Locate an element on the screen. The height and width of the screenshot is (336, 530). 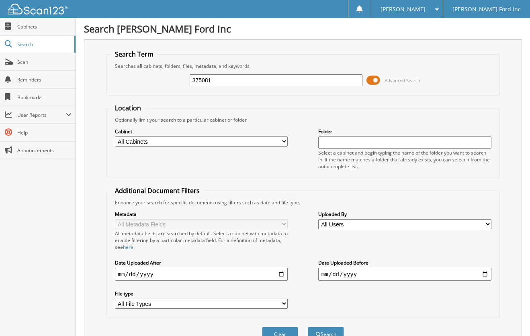
label: Folder is located at coordinates (404, 131).